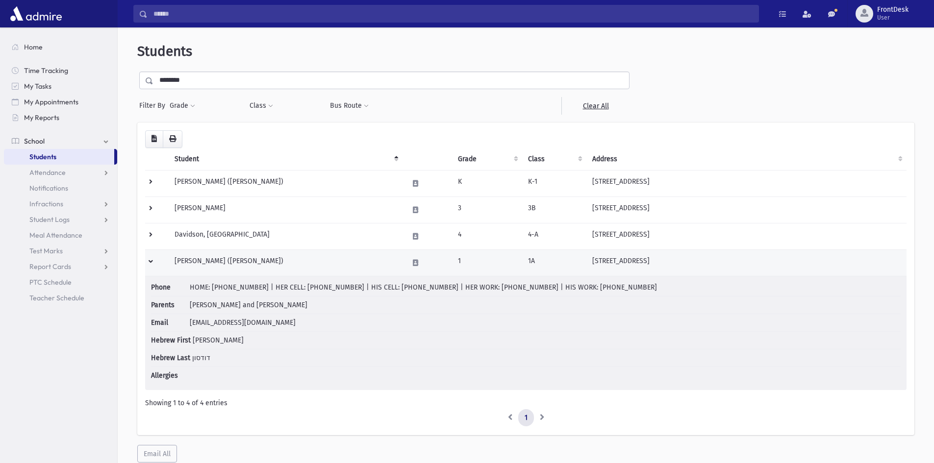 This screenshot has width=934, height=463. Describe the element at coordinates (56, 235) in the screenshot. I see `span: Meal Attendance` at that location.